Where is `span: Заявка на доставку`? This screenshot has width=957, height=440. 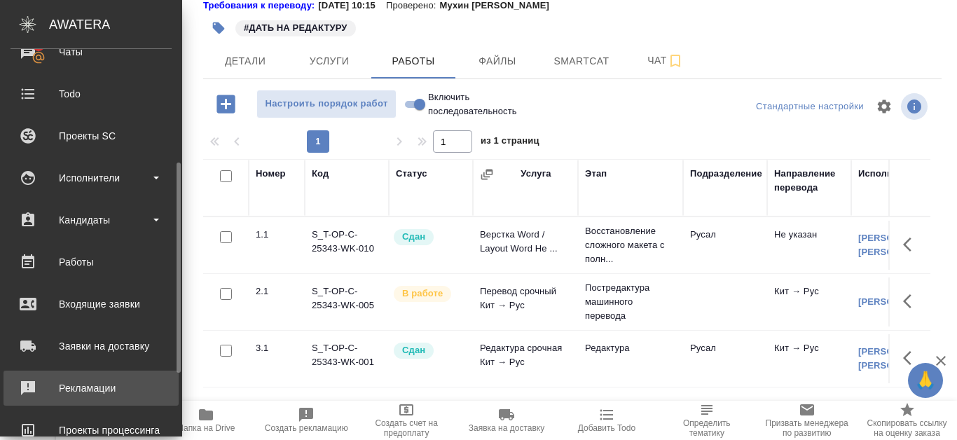
span: Заявка на доставку is located at coordinates (506, 428).